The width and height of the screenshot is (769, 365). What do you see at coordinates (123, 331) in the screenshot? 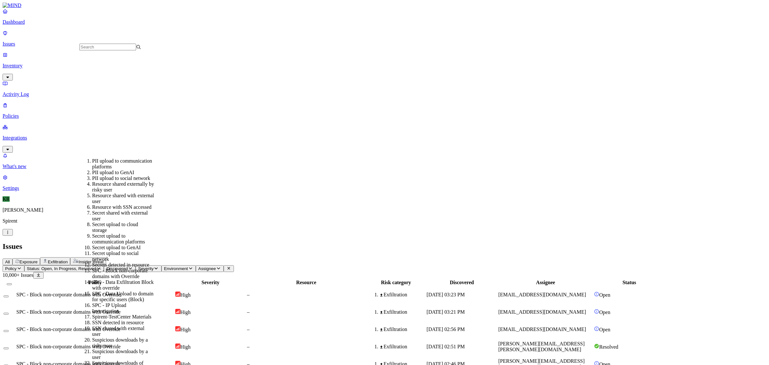
I see `div: SSN shared with external user` at bounding box center [123, 331].